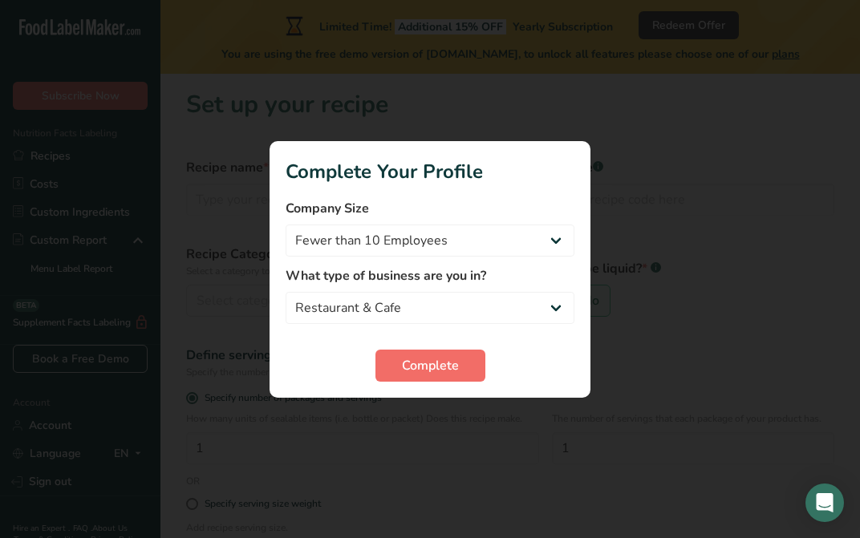 The image size is (860, 538). I want to click on label: What type of business are you in?, so click(430, 276).